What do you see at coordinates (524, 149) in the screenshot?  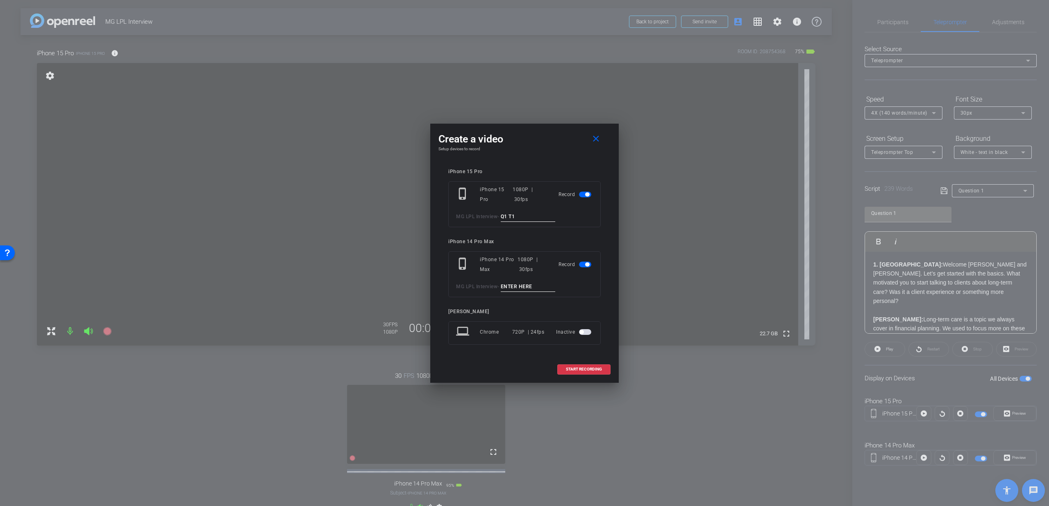 I see `h4: Setup devices to record` at bounding box center [524, 149].